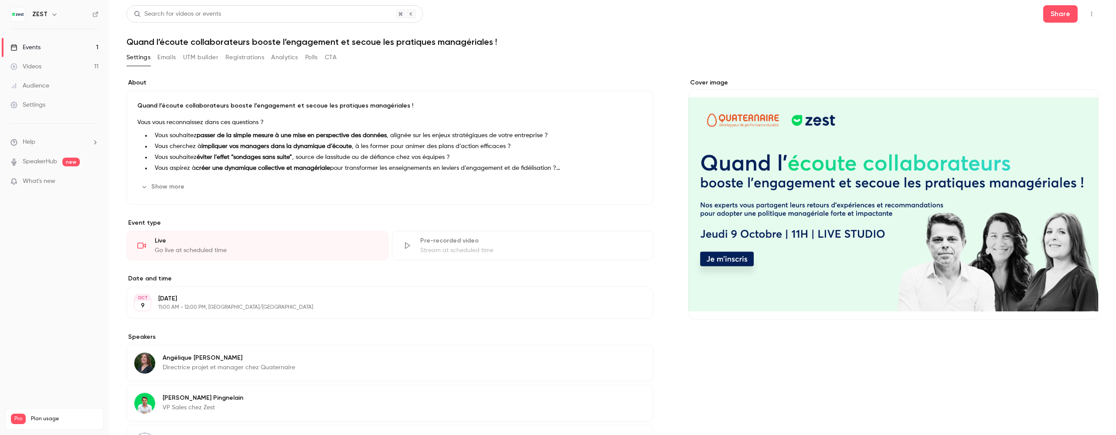 This screenshot has height=435, width=1116. Describe the element at coordinates (245, 58) in the screenshot. I see `button: Registrations` at that location.